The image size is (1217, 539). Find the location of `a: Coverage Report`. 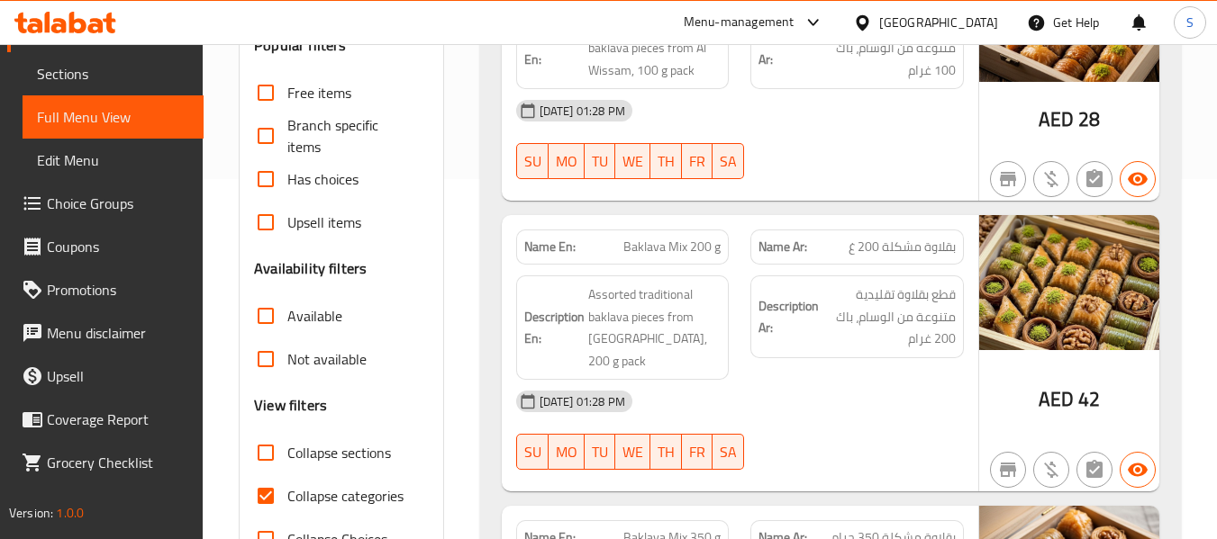

a: Coverage Report is located at coordinates (105, 420).